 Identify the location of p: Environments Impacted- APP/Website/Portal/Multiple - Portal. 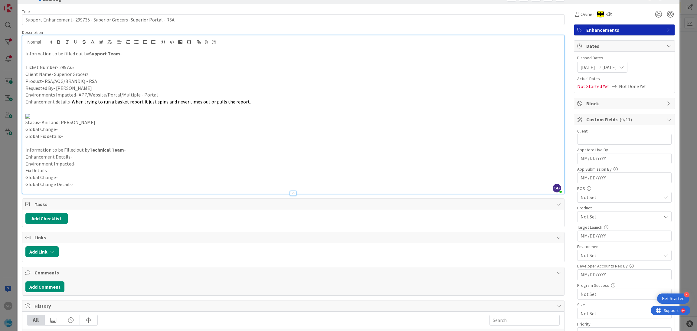
(293, 95).